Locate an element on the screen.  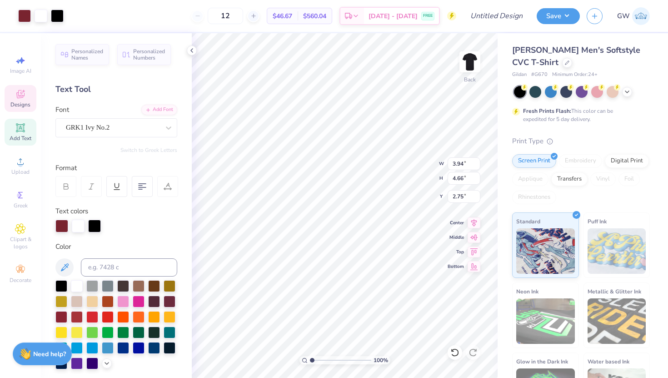
div: Format is located at coordinates (117, 168).